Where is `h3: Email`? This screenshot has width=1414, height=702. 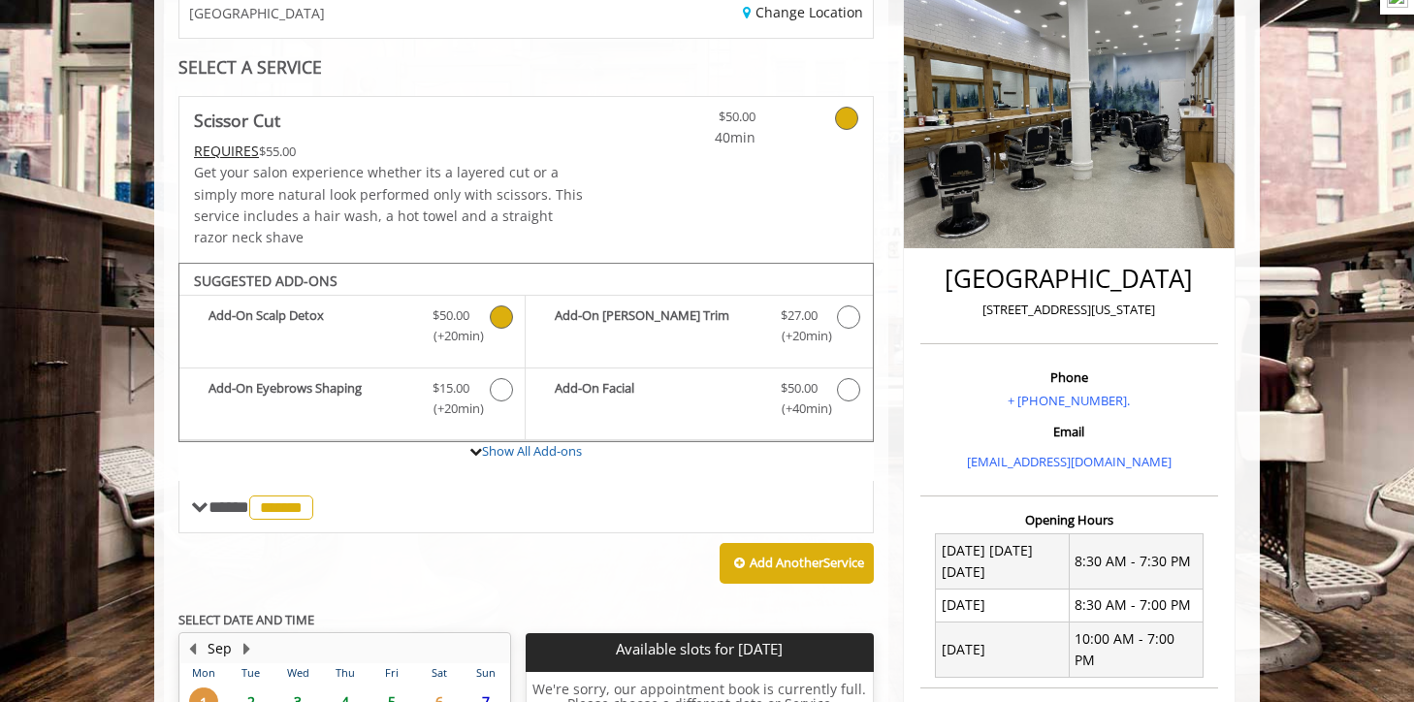
h3: Email is located at coordinates (1069, 432).